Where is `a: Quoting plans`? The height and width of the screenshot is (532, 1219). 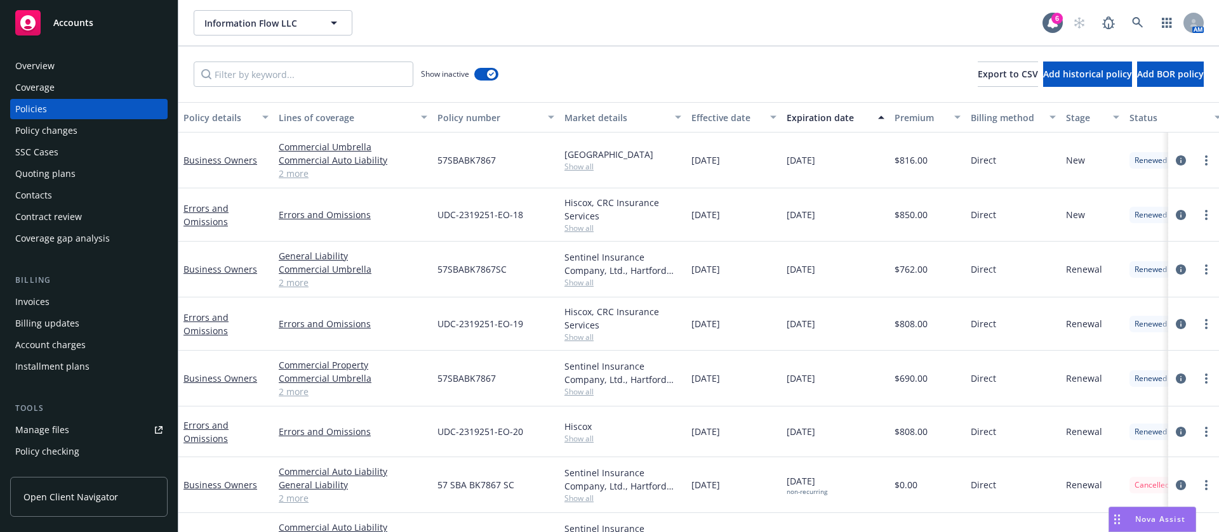 a: Quoting plans is located at coordinates (89, 174).